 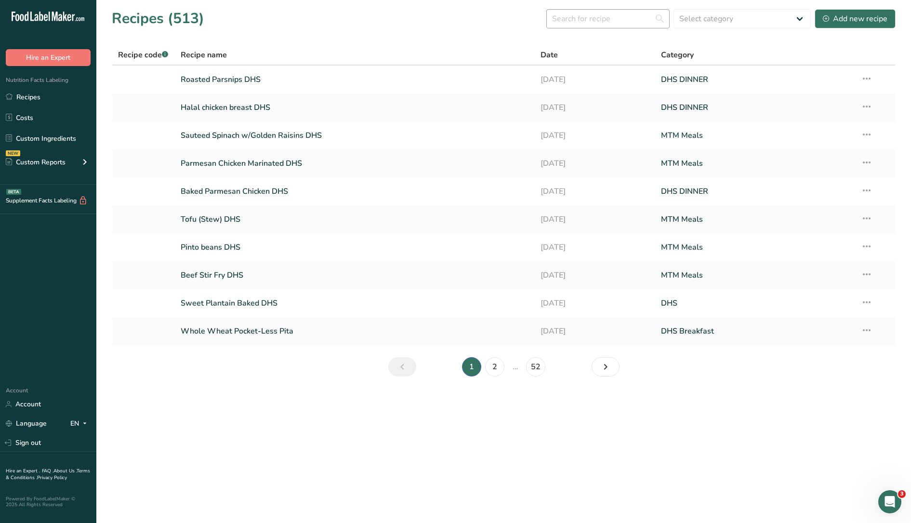 I want to click on span: 3, so click(x=902, y=494).